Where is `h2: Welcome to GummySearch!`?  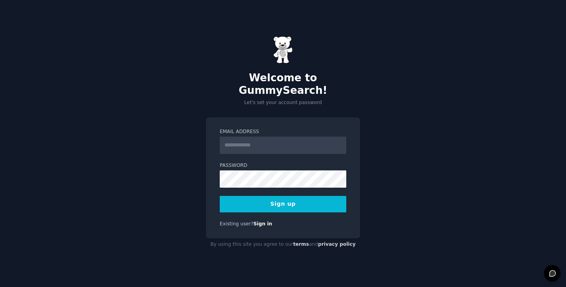 h2: Welcome to GummySearch! is located at coordinates (283, 84).